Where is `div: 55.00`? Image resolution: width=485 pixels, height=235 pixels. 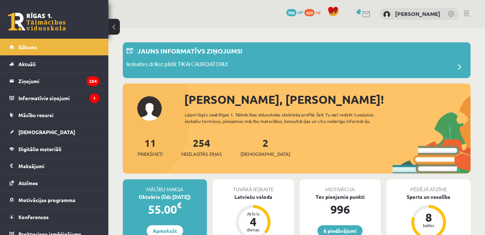
div: 55.00 is located at coordinates (165, 209).